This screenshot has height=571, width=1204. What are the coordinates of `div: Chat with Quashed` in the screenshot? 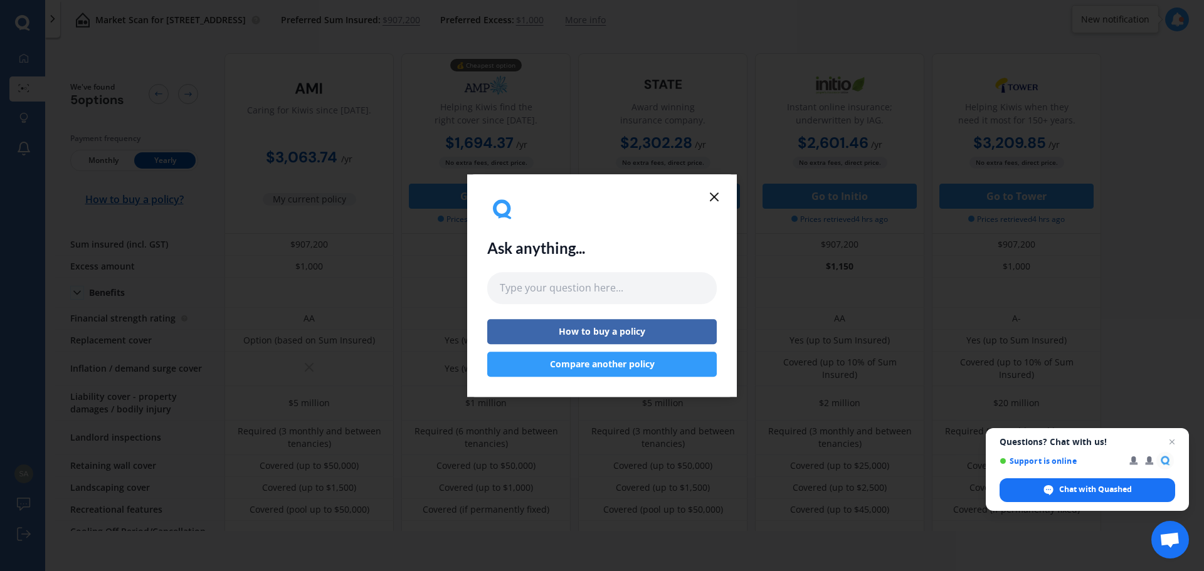 It's located at (1088, 490).